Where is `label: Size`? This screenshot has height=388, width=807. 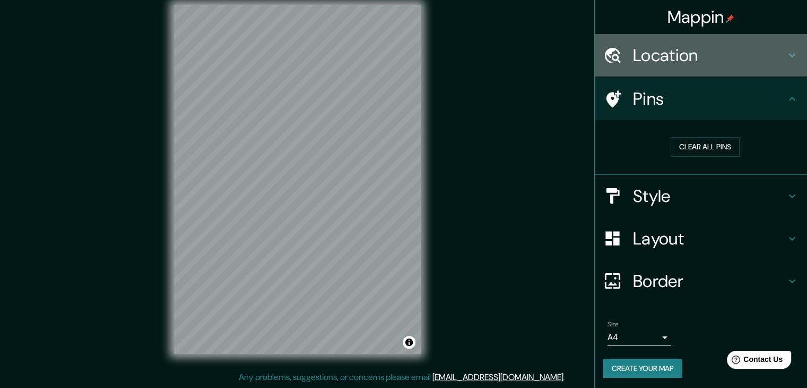 label: Size is located at coordinates (613, 323).